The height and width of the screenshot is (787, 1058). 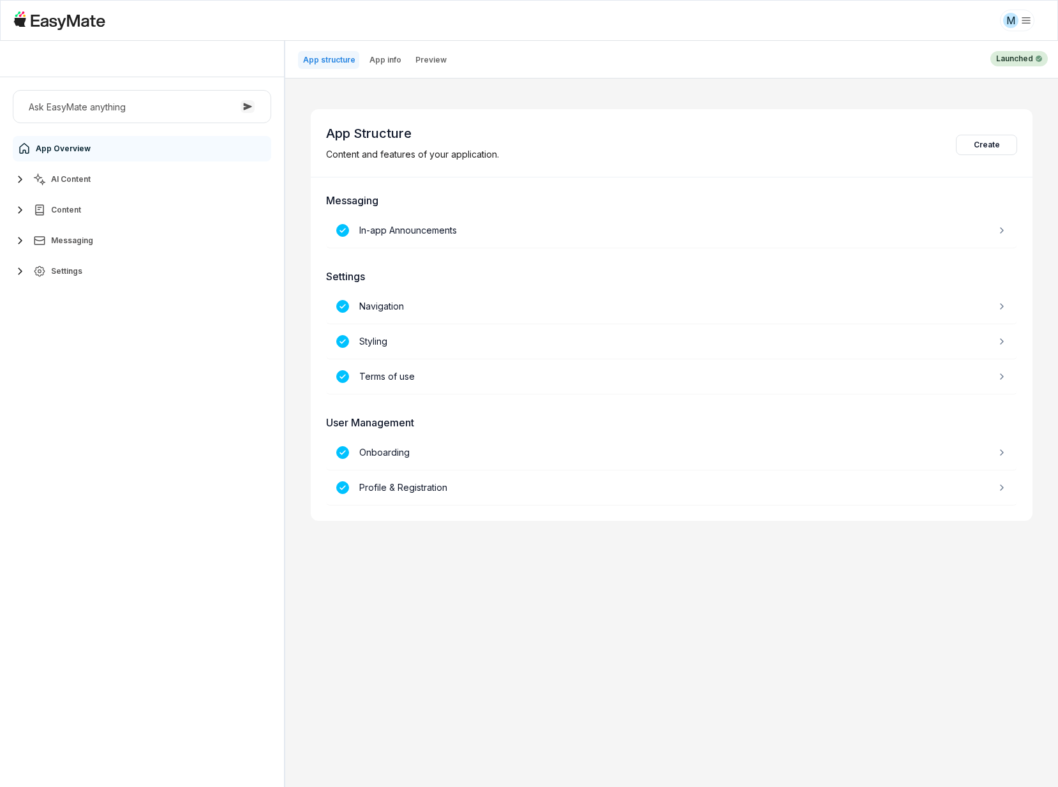 I want to click on h3: Settings, so click(x=671, y=276).